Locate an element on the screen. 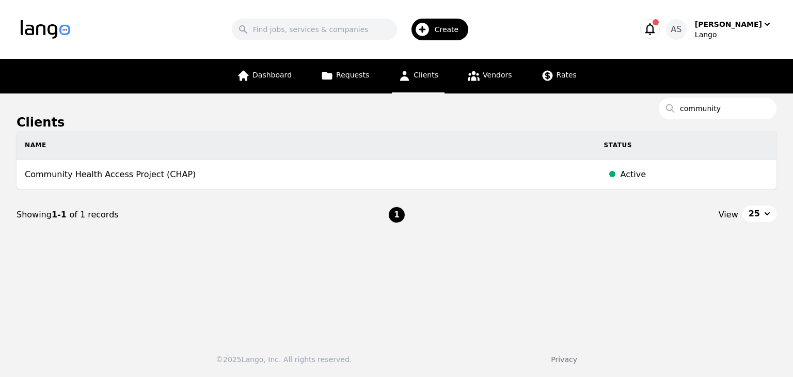 The width and height of the screenshot is (793, 377). h1: Clients is located at coordinates (397, 122).